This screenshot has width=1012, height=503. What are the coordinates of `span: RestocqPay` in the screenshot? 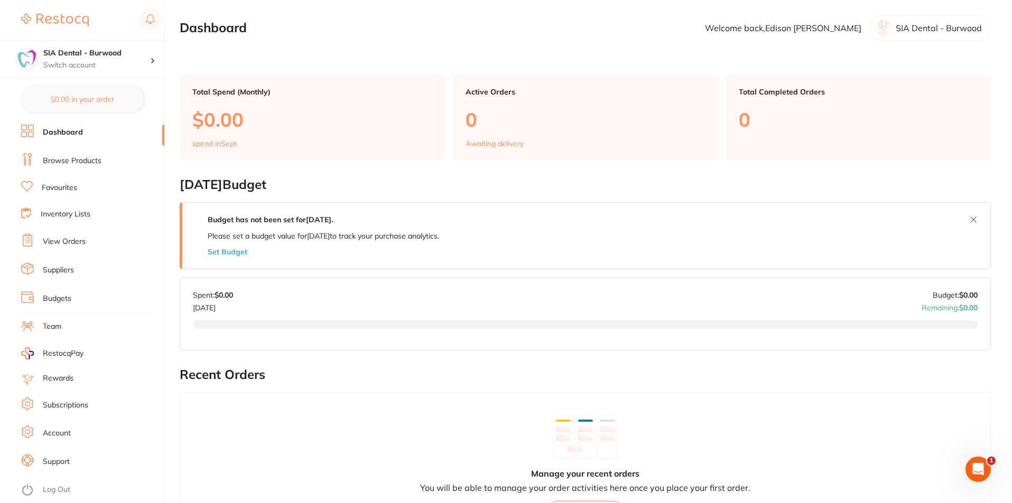 It's located at (63, 354).